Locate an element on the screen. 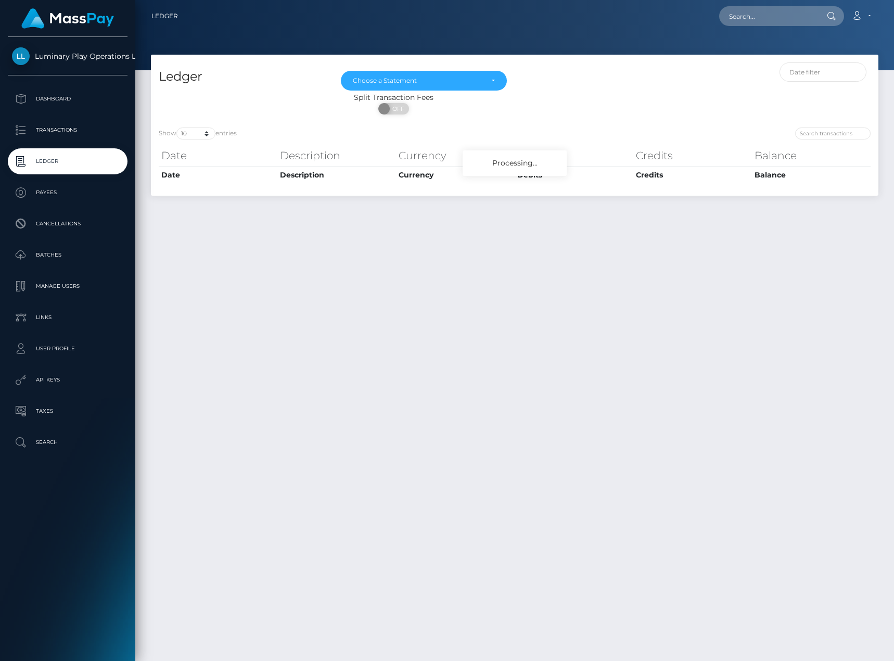  p: Batches is located at coordinates (68, 255).